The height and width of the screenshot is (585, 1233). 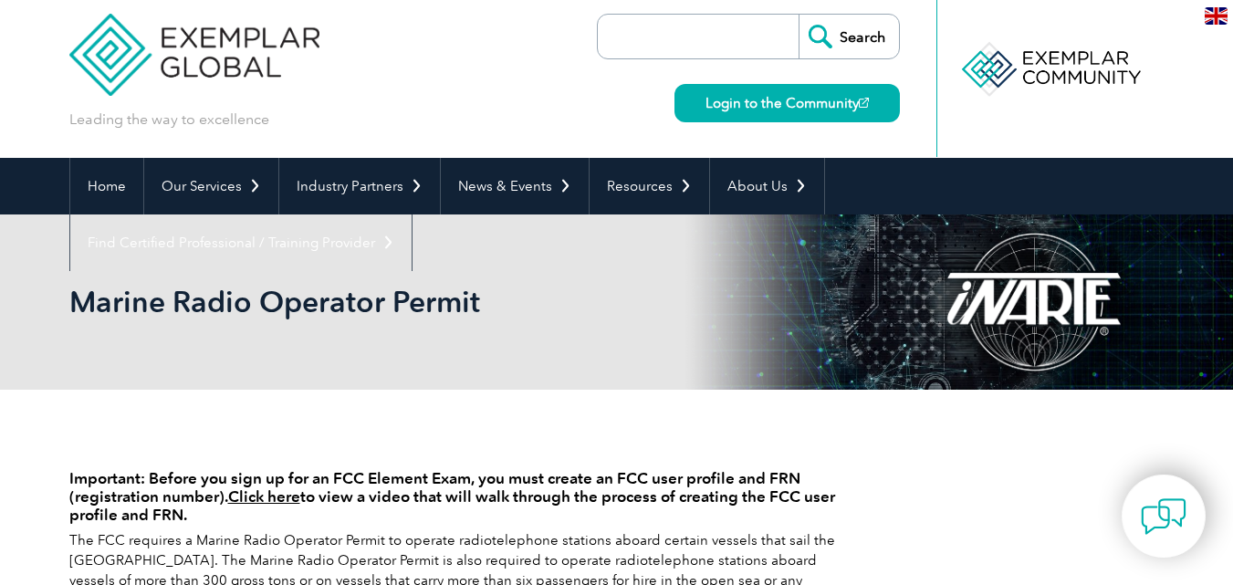 I want to click on a: News & Events, so click(x=515, y=186).